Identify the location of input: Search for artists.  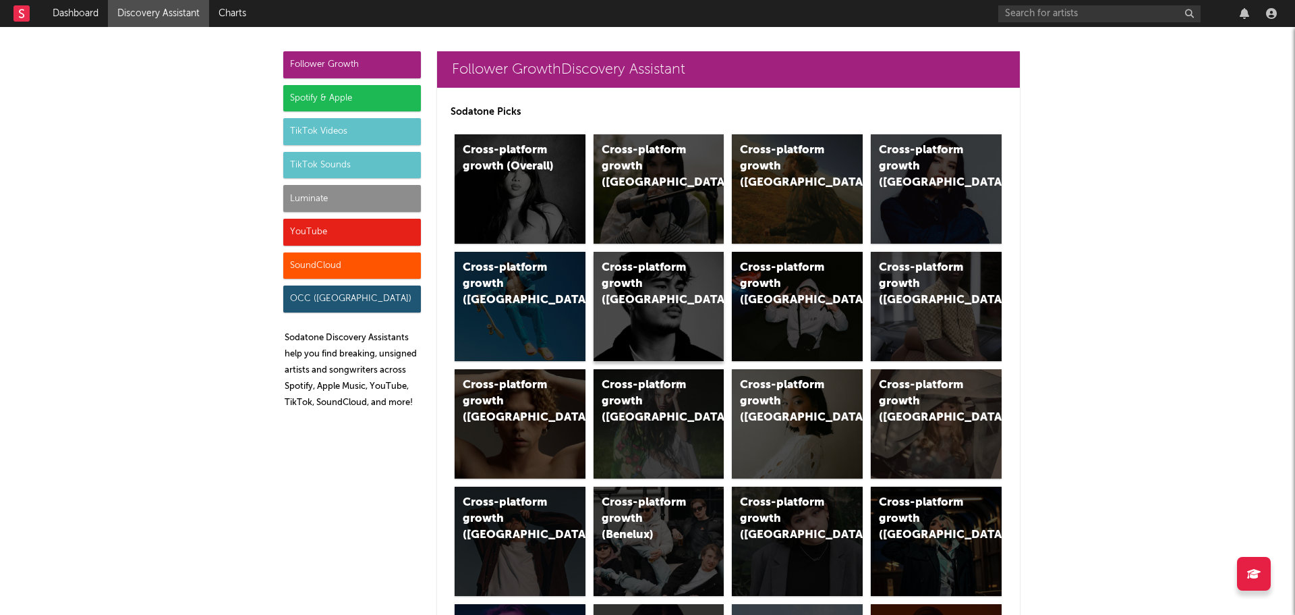
(1100, 13).